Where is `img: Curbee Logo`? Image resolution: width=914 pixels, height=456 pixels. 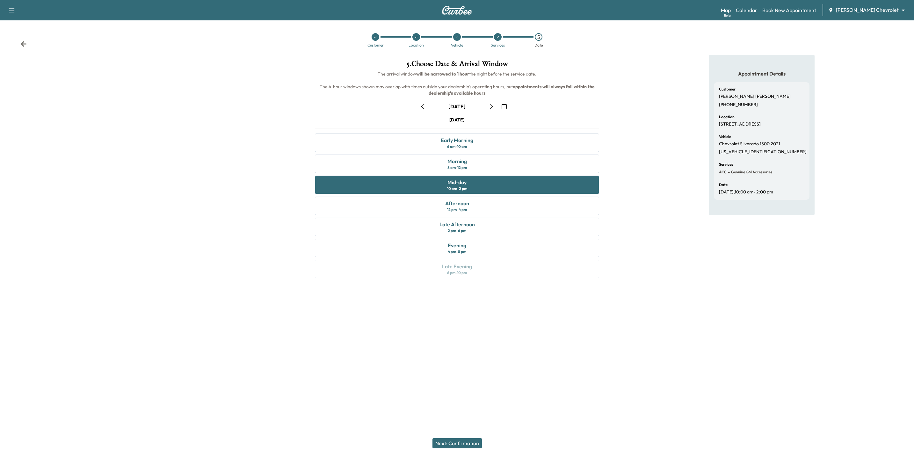 img: Curbee Logo is located at coordinates (457, 10).